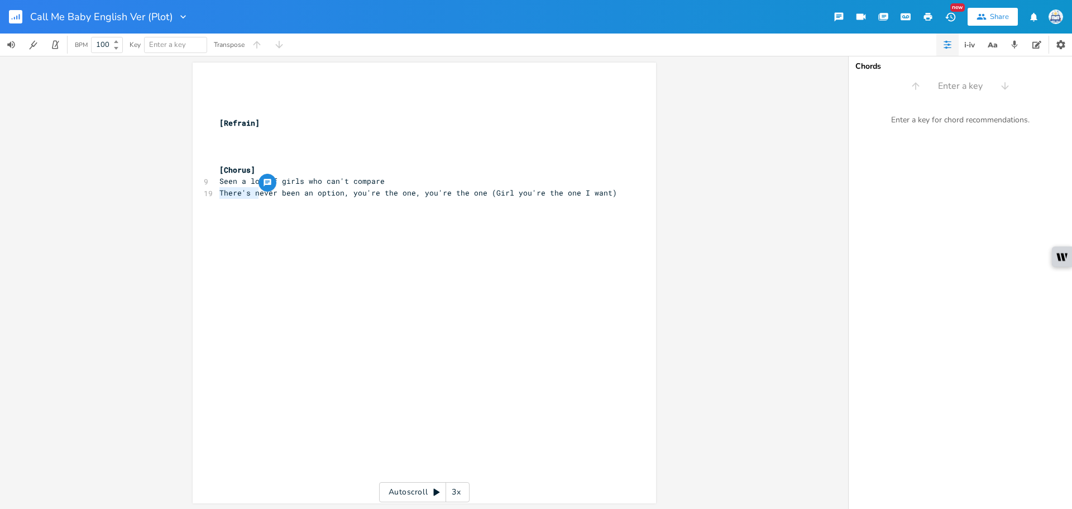 The image size is (1072, 509). Describe the element at coordinates (958, 7) in the screenshot. I see `div: New` at that location.